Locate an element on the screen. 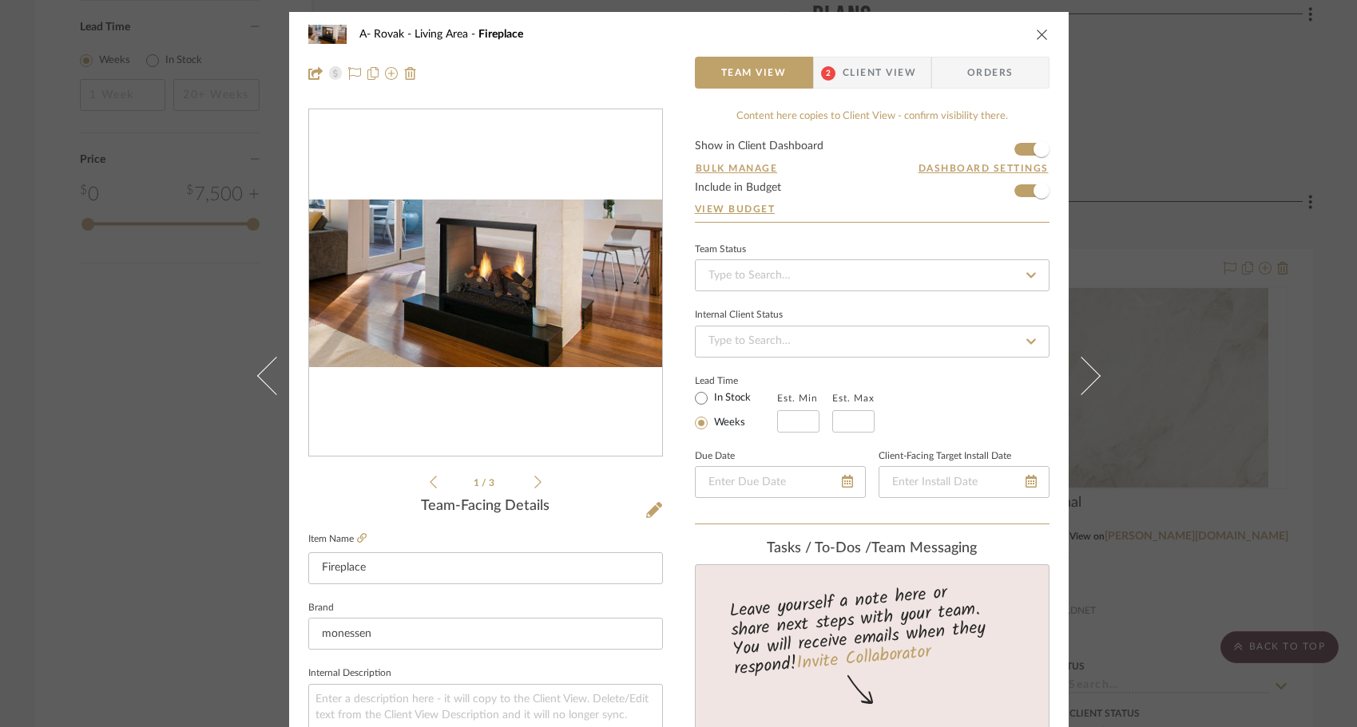 This screenshot has width=1357, height=727. label: Lead Time is located at coordinates (735, 381).